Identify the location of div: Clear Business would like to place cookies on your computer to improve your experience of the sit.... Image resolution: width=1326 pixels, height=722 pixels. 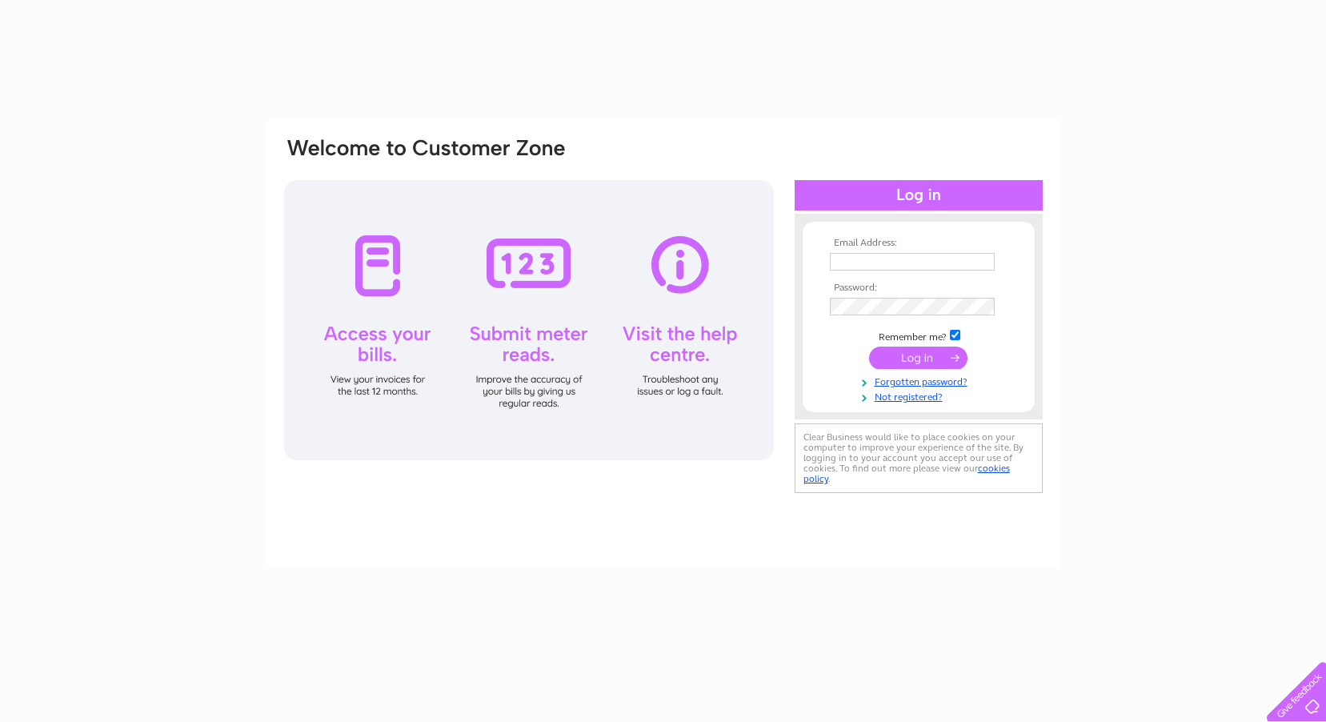
(919, 458).